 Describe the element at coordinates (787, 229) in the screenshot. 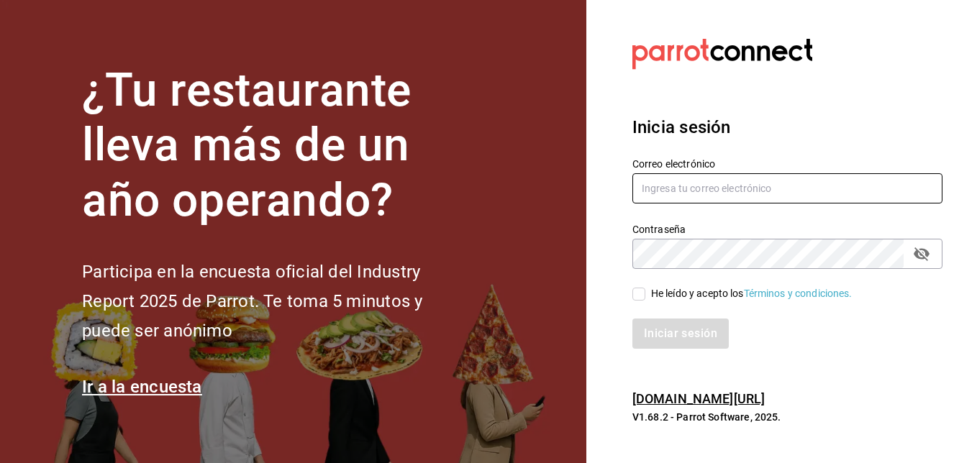

I see `label: Contraseña` at that location.